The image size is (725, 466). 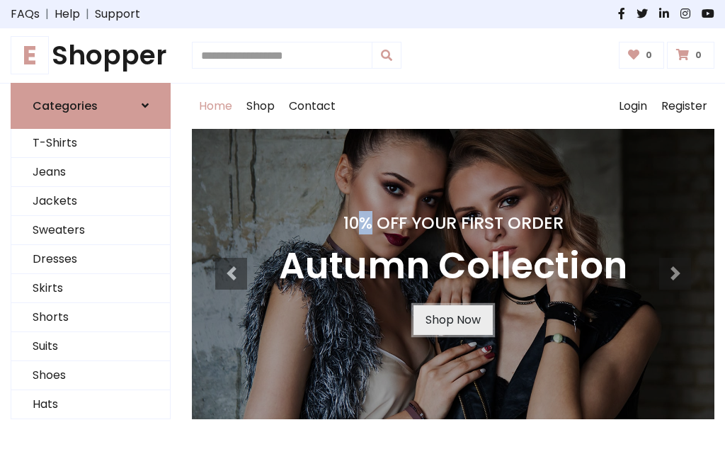 I want to click on a: Hats, so click(x=91, y=404).